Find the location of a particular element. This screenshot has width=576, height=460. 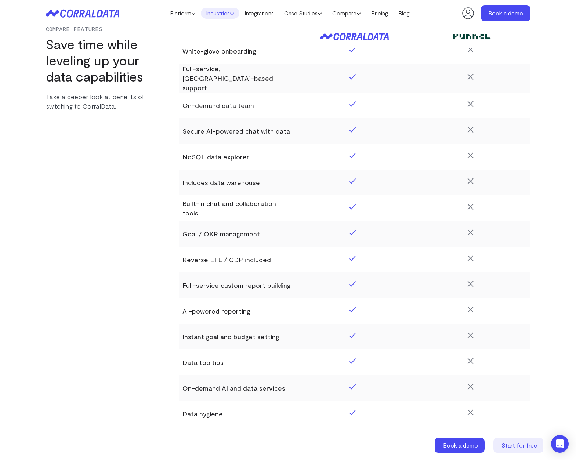

th: Data hygiene is located at coordinates (237, 413).